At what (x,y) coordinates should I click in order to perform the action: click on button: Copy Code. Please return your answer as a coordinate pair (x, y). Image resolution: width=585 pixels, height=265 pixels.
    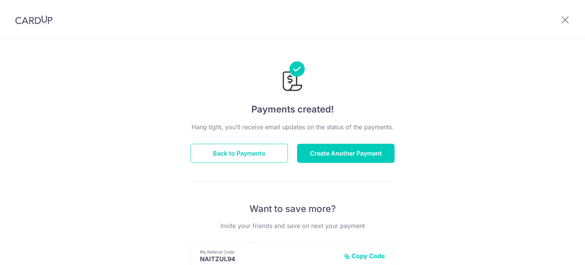
    Looking at the image, I should click on (364, 255).